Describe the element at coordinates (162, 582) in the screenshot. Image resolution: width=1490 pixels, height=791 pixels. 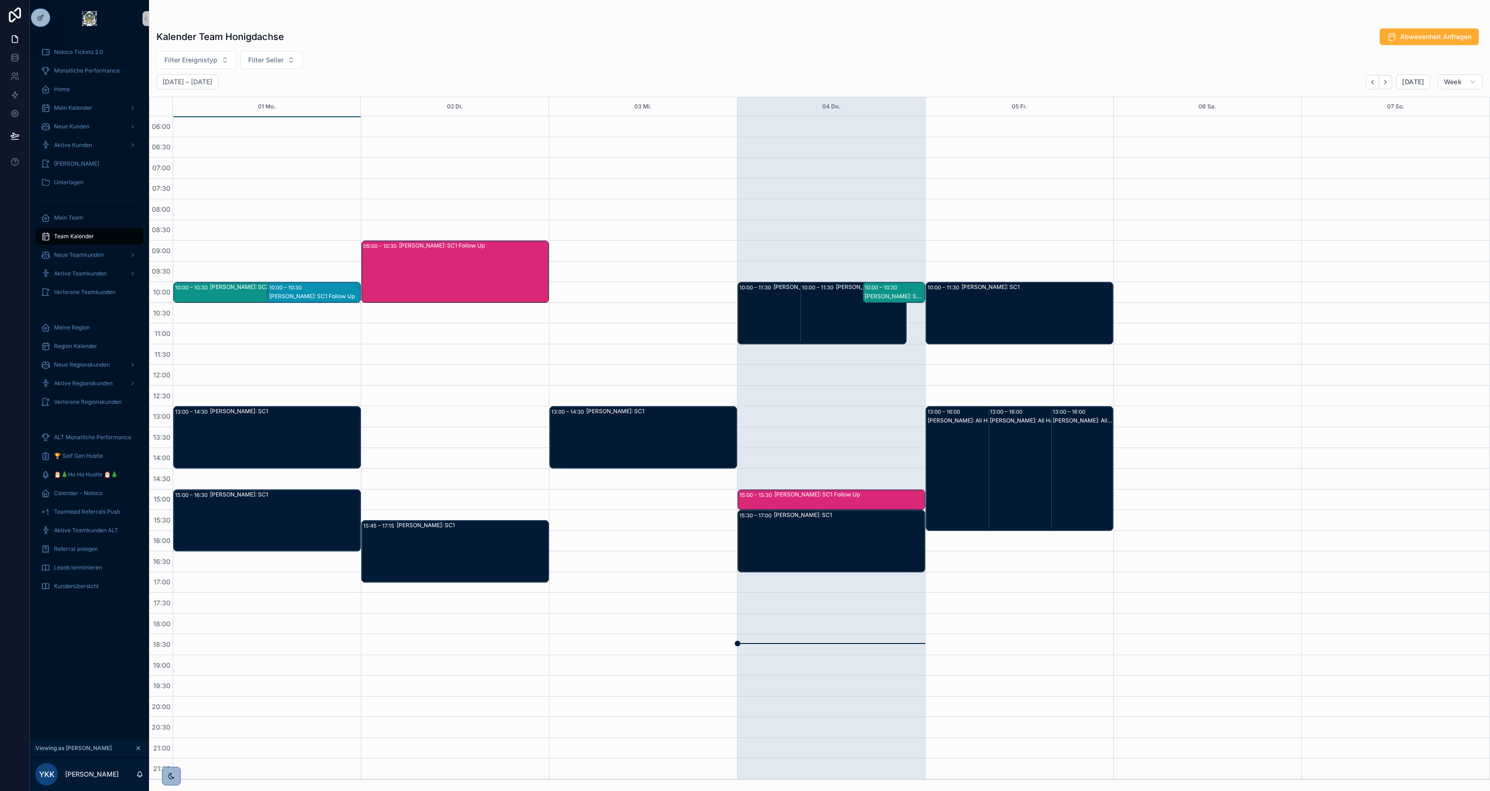
I see `span: 17:00` at that location.